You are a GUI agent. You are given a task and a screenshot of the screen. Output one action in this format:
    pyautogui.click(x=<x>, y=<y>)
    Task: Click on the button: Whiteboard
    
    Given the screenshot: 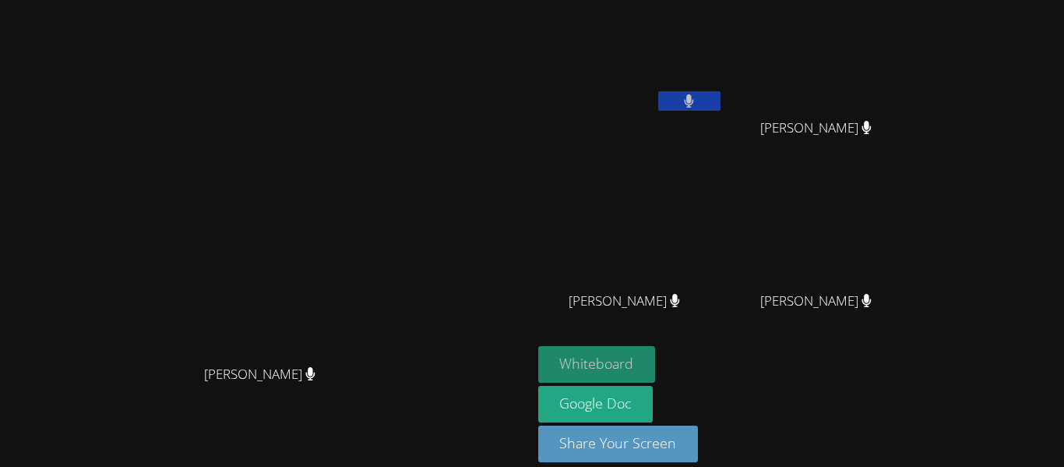 What is the action you would take?
    pyautogui.click(x=597, y=364)
    